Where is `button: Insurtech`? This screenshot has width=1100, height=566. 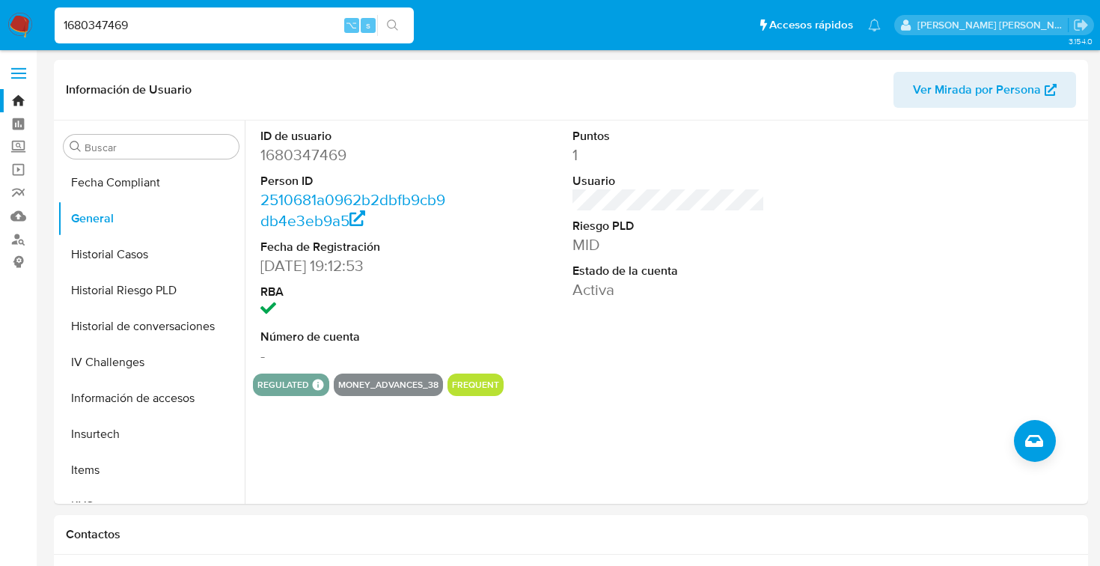
button: Insurtech is located at coordinates (151, 434).